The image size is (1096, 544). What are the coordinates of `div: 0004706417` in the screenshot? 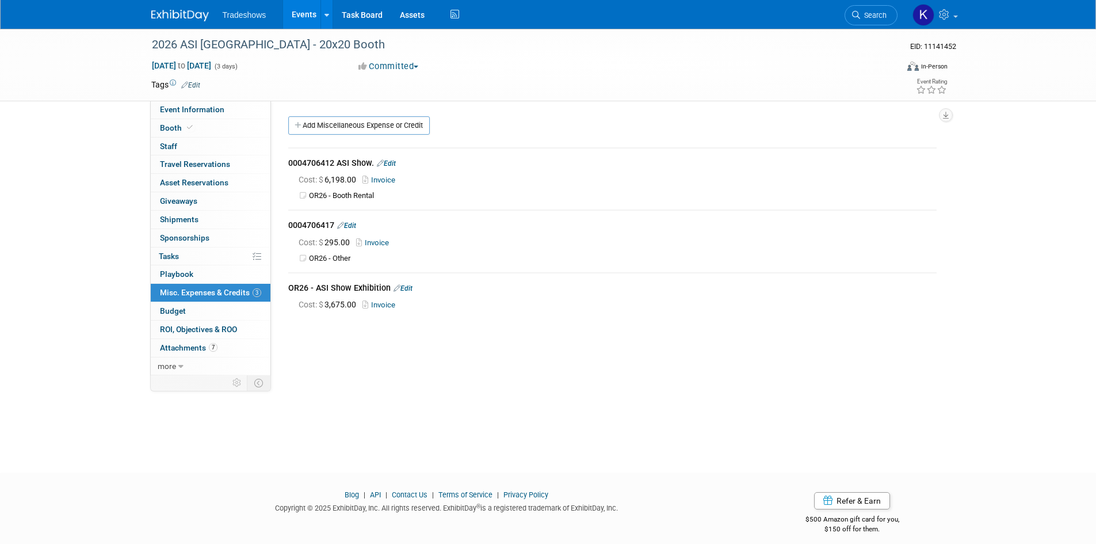 It's located at (612, 226).